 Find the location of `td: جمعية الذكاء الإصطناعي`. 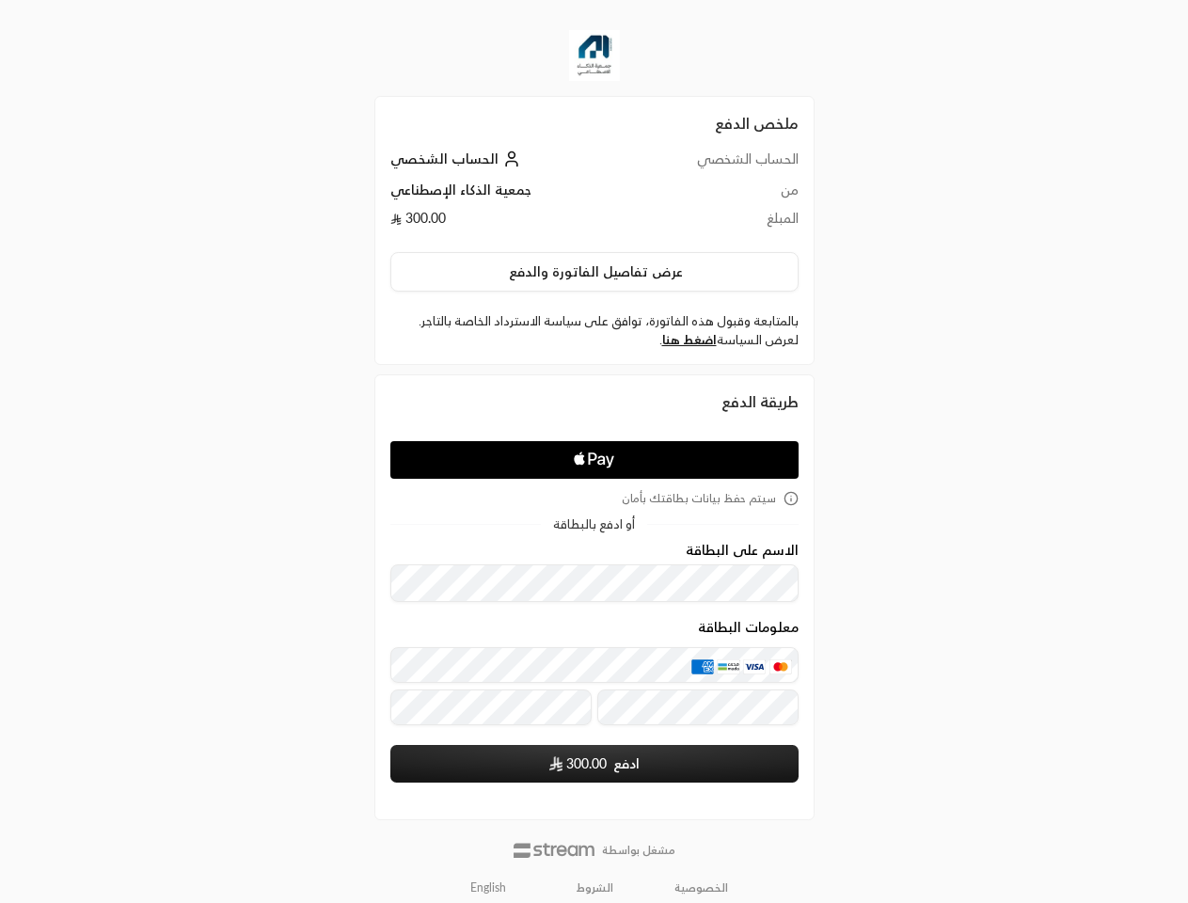

td: جمعية الذكاء الإصطناعي is located at coordinates (509, 195).